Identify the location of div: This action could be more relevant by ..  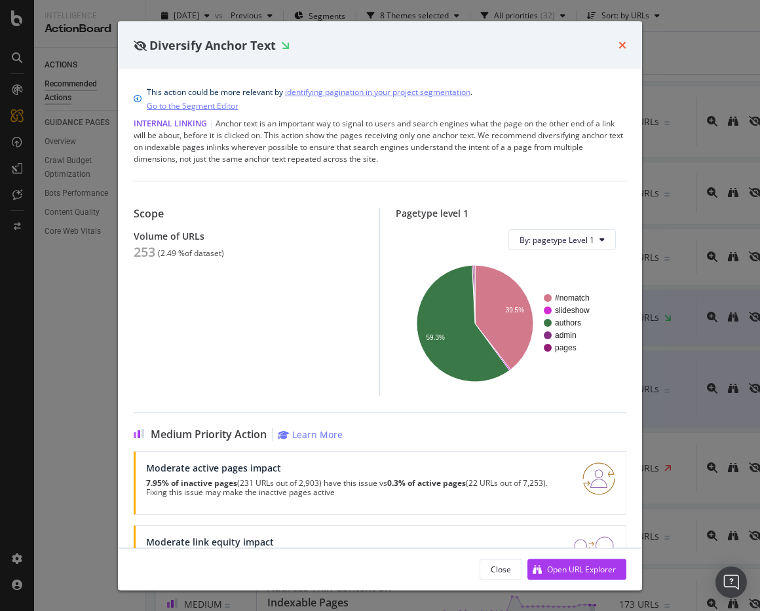
(309, 99).